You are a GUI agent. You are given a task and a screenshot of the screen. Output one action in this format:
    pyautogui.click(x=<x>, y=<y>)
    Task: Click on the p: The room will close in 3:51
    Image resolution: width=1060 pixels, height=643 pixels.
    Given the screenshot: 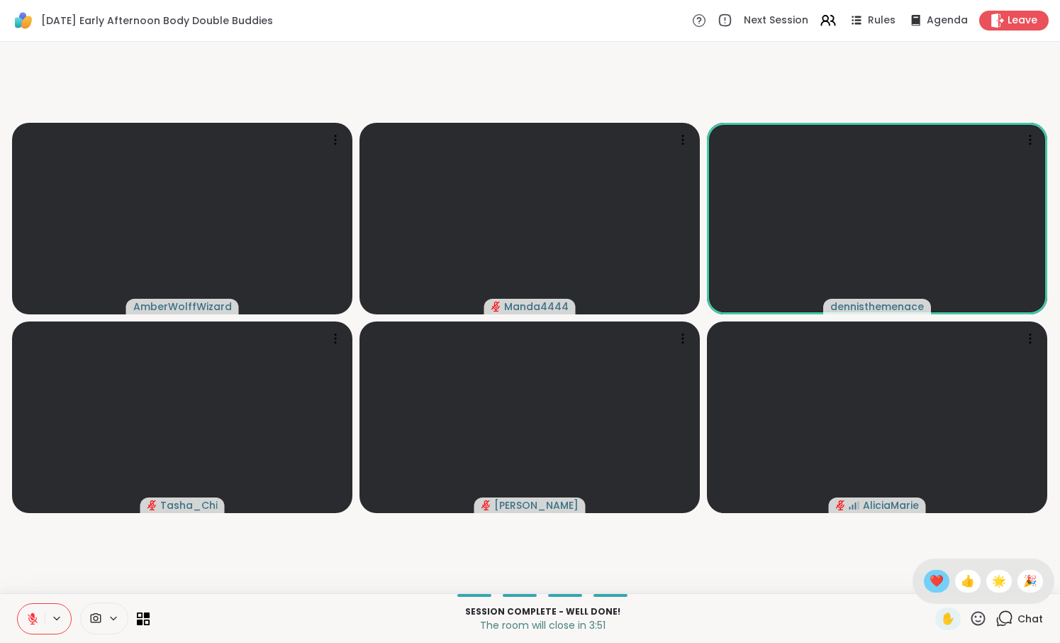 What is the action you would take?
    pyautogui.click(x=543, y=625)
    